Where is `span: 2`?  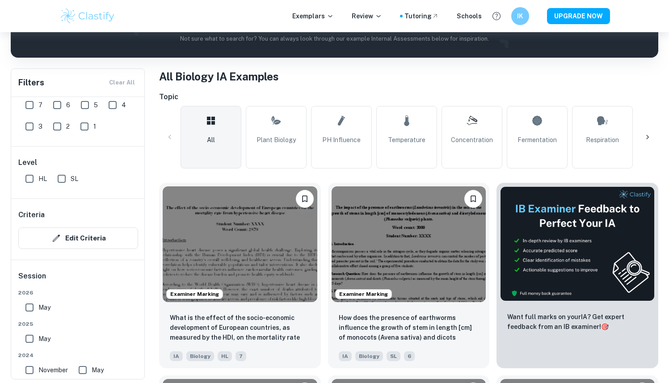
span: 2 is located at coordinates (68, 126).